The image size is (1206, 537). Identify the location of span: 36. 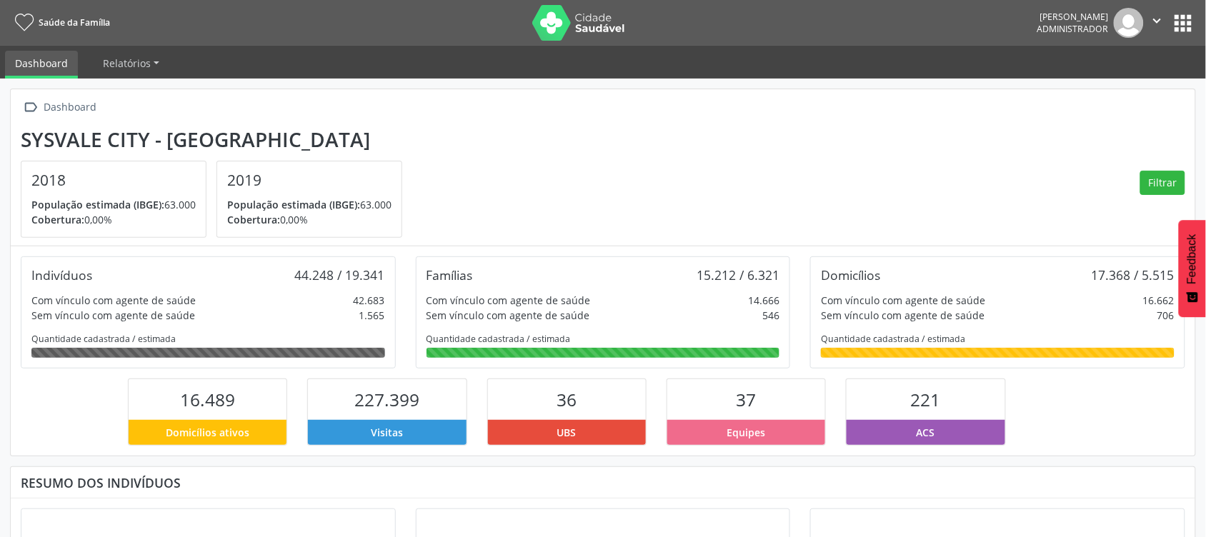
(567, 399).